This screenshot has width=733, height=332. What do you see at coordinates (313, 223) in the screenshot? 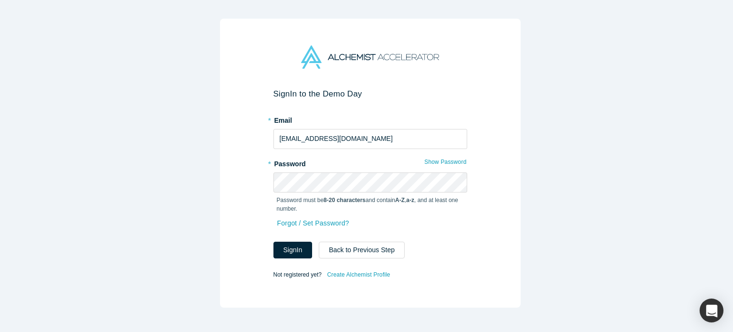
I see `a: Forgot / Set Password?` at bounding box center [313, 223].